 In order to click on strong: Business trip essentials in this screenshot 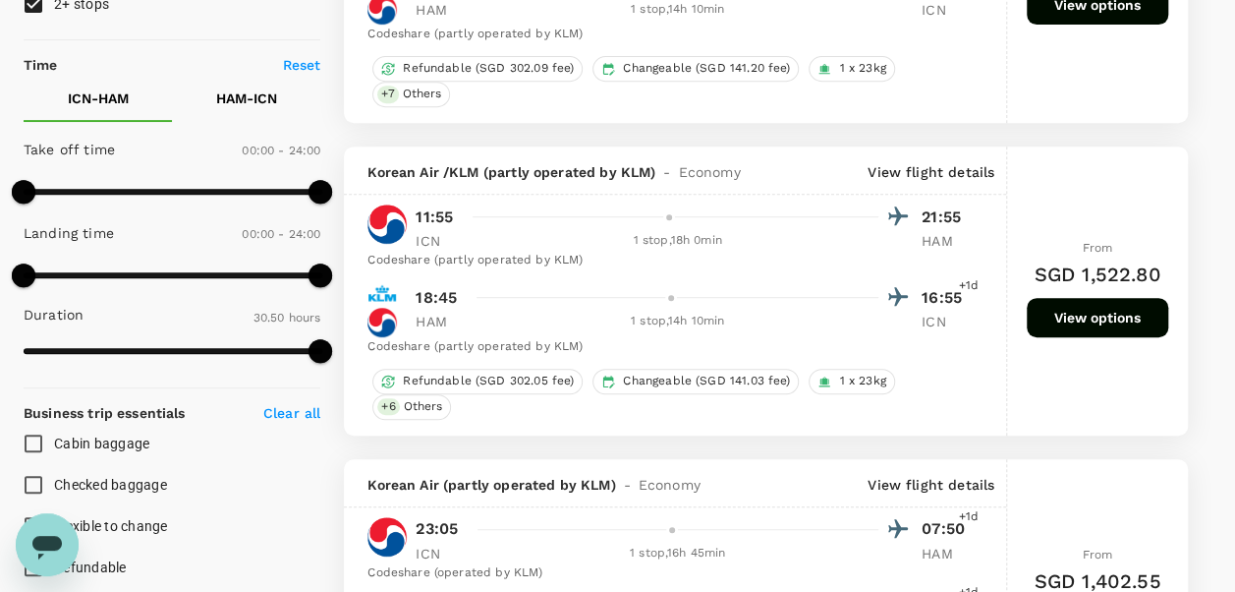, I will do `click(104, 413)`.